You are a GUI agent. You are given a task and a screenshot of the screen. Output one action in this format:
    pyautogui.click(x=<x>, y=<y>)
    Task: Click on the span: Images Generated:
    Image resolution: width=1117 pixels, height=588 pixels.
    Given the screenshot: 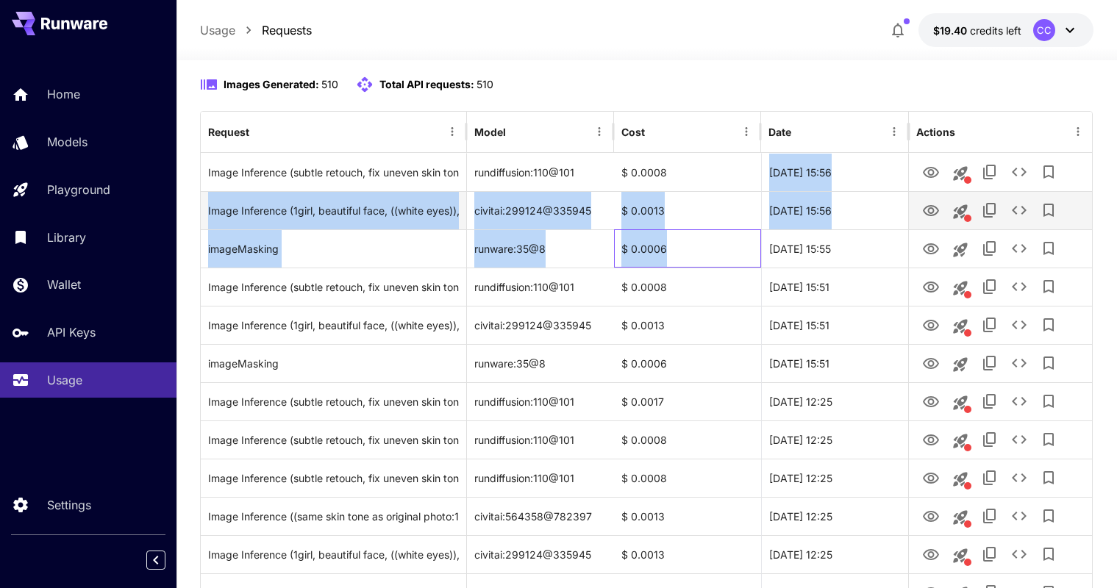 What is the action you would take?
    pyautogui.click(x=271, y=84)
    